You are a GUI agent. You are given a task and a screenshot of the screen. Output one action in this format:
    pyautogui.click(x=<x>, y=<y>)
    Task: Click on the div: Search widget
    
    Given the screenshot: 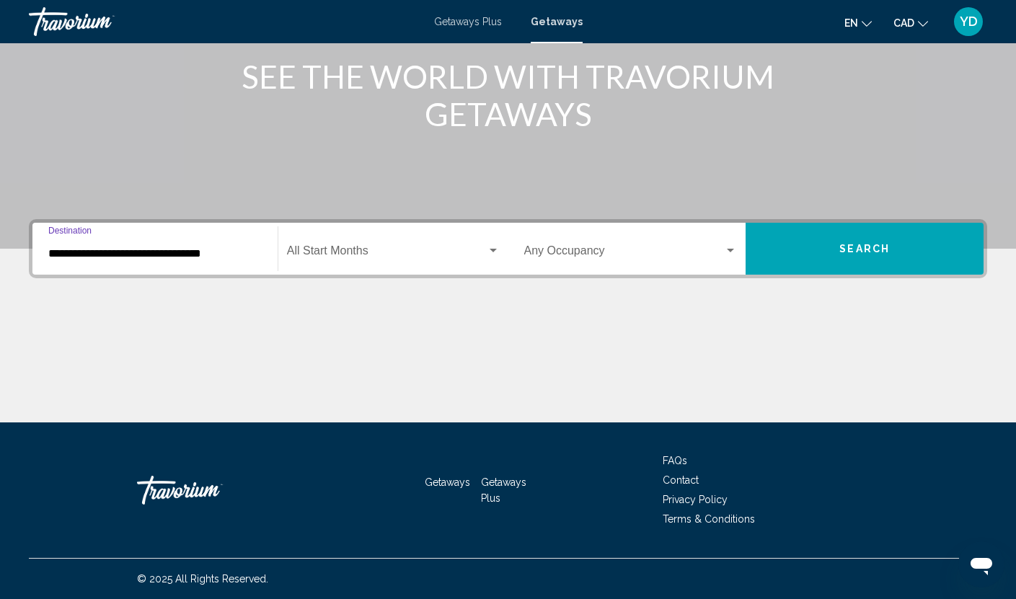 What is the action you would take?
    pyautogui.click(x=508, y=249)
    